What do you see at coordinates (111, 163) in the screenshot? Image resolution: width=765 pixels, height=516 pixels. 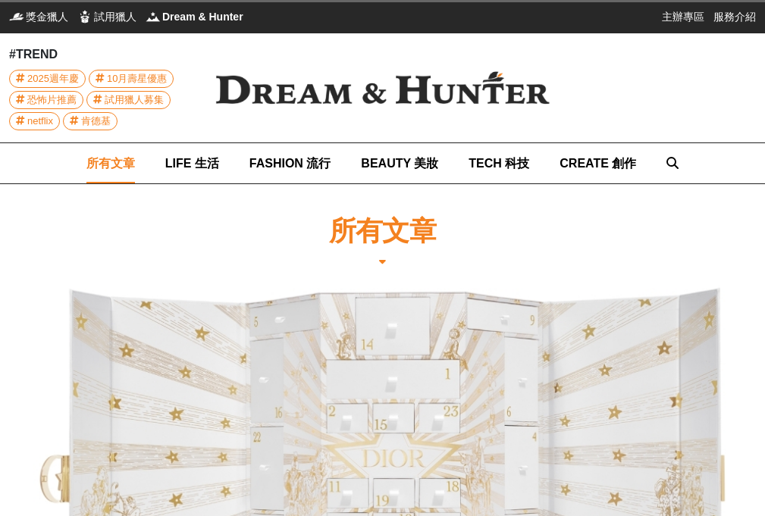 I see `a: 所有文章` at bounding box center [111, 163].